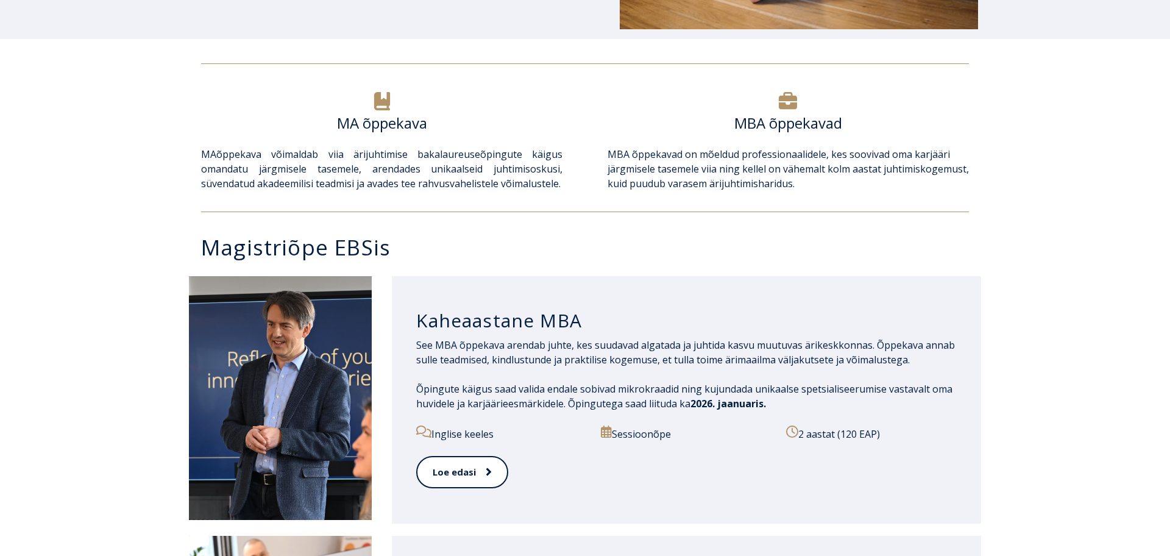 The width and height of the screenshot is (1170, 556). Describe the element at coordinates (686, 321) in the screenshot. I see `h3: Kaheaastane MBA` at that location.